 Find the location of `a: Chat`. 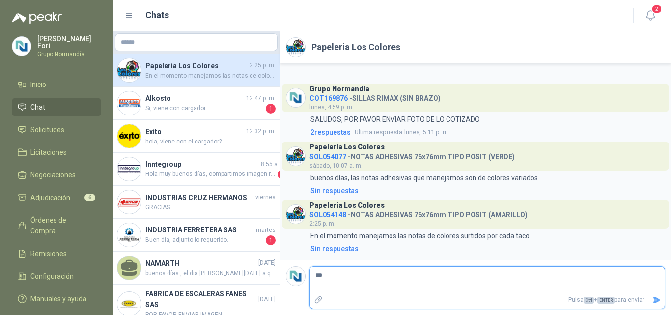

a: Chat is located at coordinates (57, 107).